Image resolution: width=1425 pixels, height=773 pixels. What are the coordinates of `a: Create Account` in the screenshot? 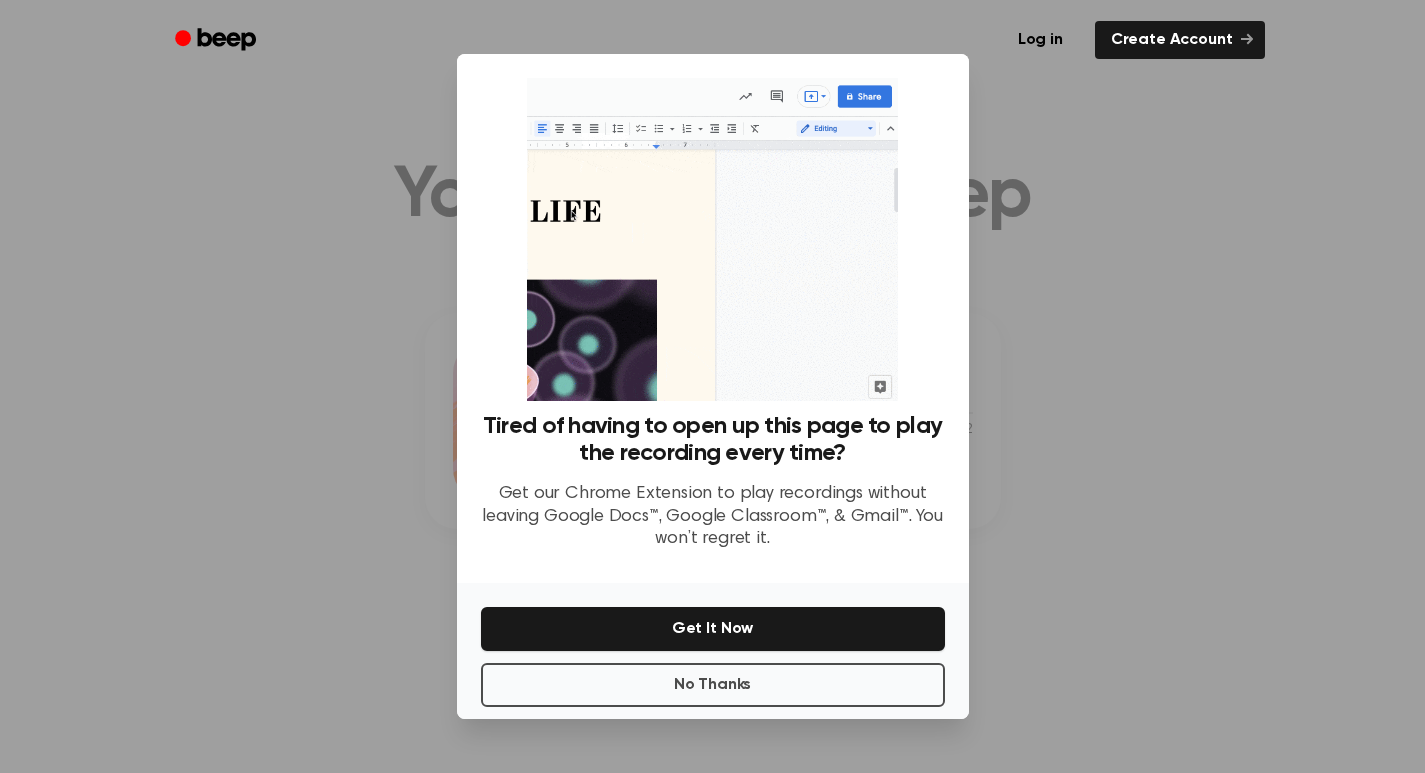 It's located at (1180, 40).